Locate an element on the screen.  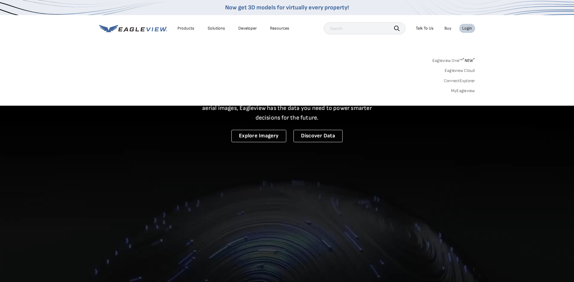
div: Talk To Us is located at coordinates (425, 28).